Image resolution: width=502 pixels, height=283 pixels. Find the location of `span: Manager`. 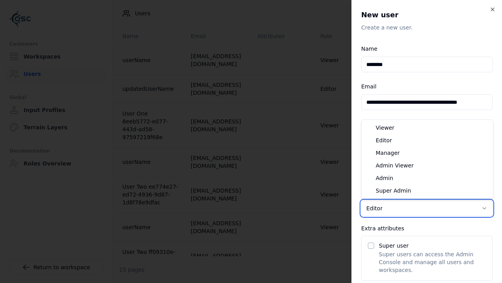

span: Manager is located at coordinates (388, 153).